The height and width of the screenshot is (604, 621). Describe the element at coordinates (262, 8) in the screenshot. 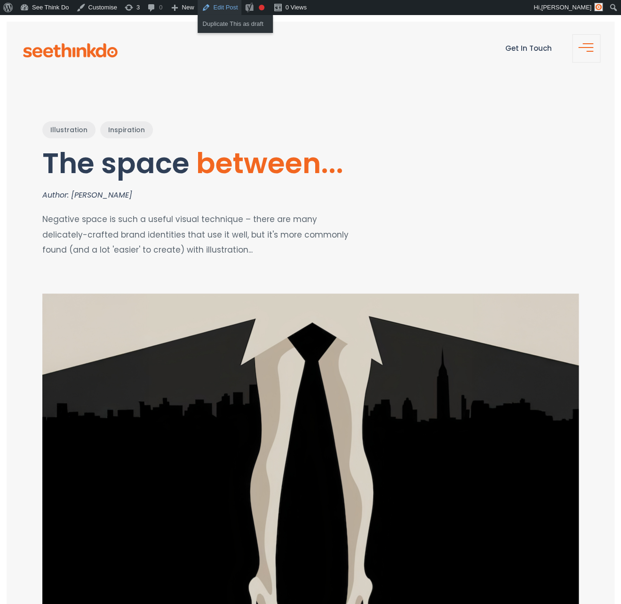

I see `div: Focus keyphrase not set` at that location.